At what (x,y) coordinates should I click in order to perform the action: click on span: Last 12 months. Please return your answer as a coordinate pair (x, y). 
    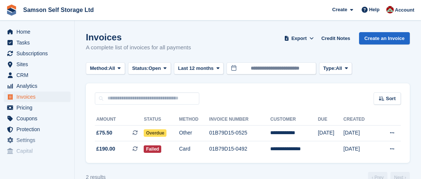
    Looking at the image, I should click on (196, 68).